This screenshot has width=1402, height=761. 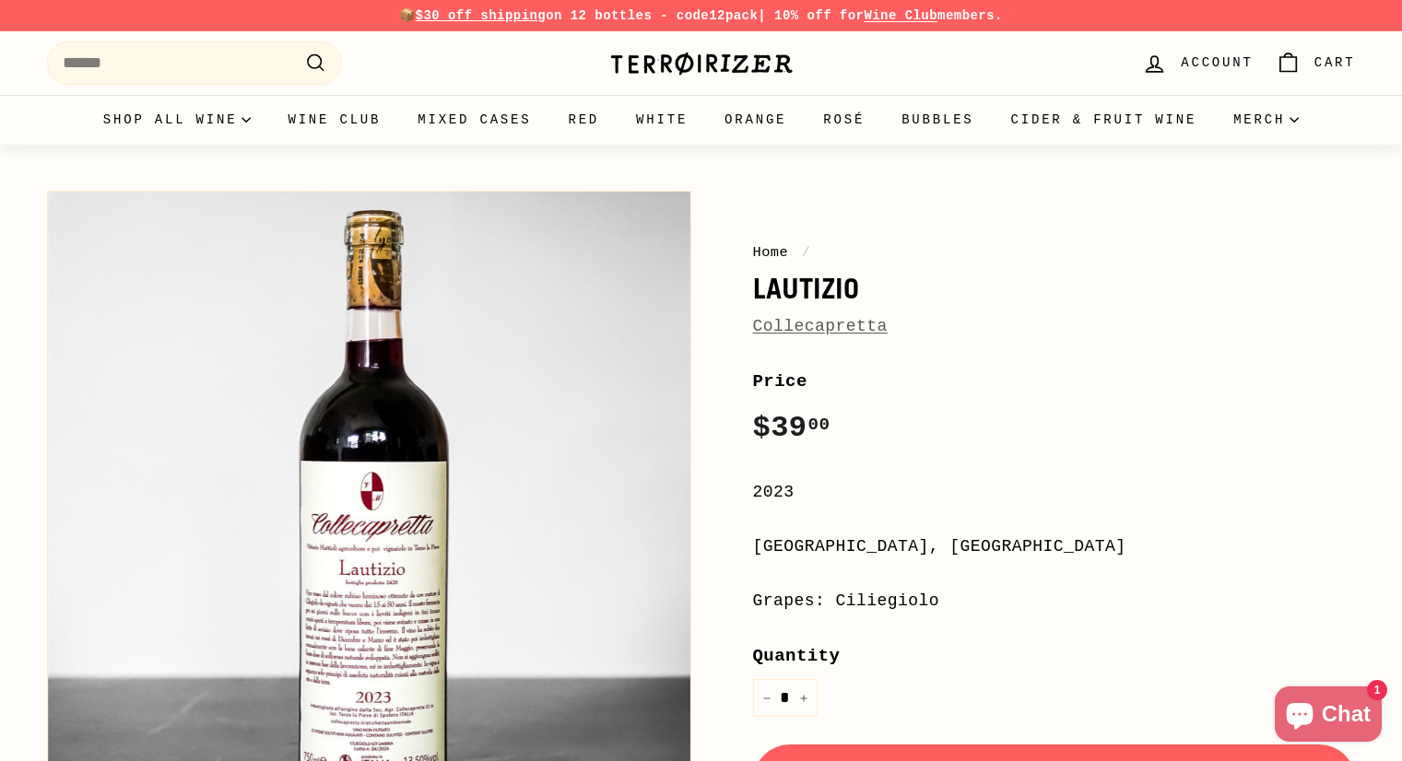 I want to click on h1: Lautizio, so click(x=1055, y=289).